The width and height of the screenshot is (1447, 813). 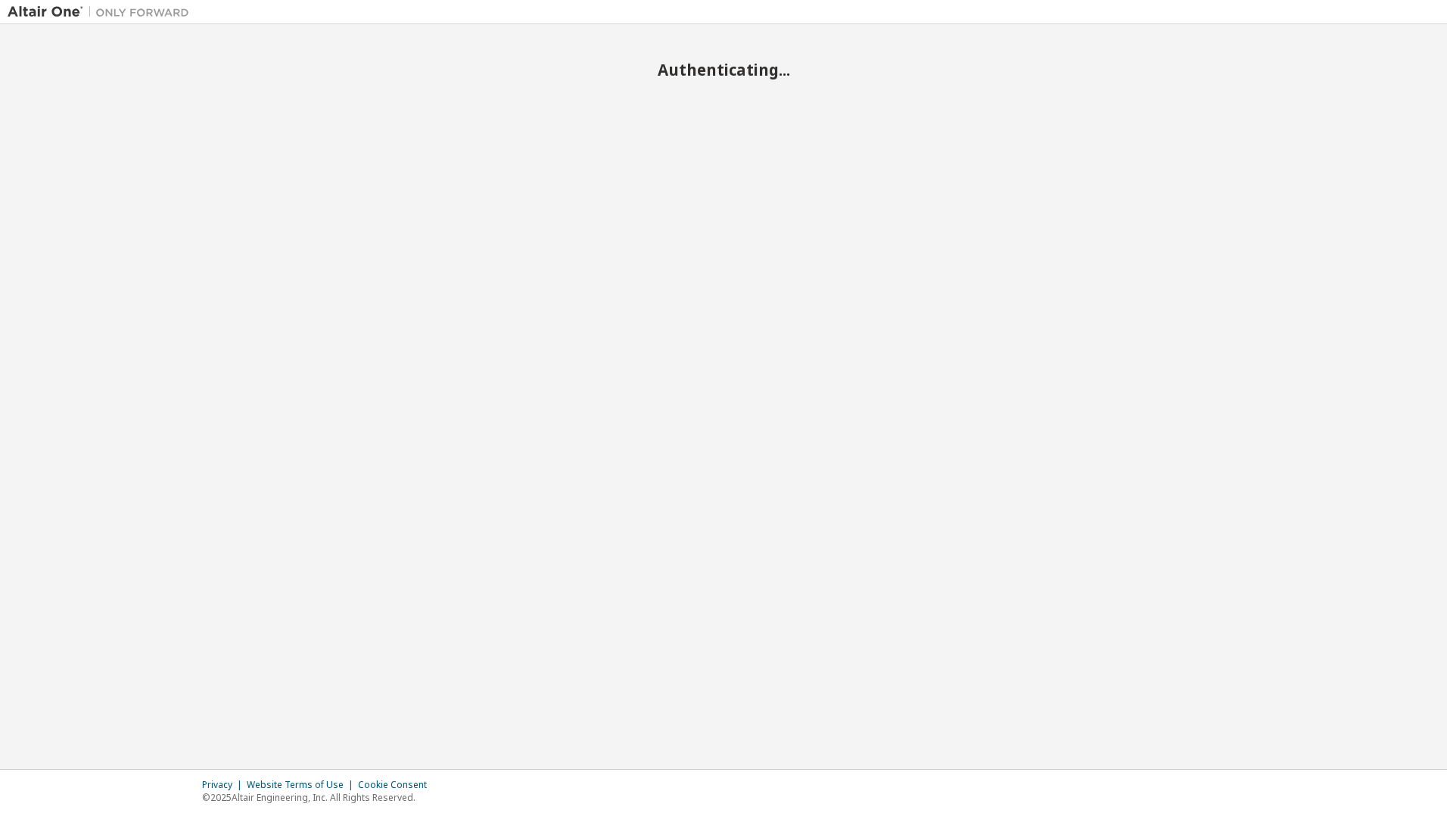 I want to click on img: Altair One, so click(x=102, y=12).